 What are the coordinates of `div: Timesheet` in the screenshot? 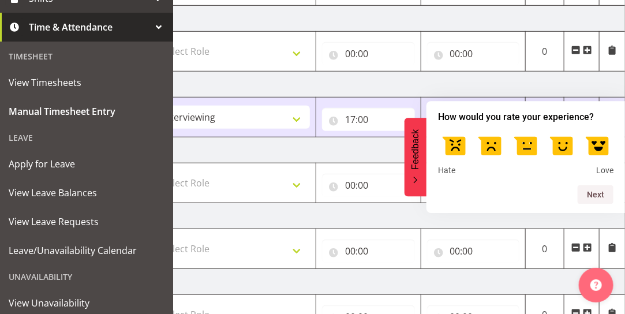 It's located at (87, 56).